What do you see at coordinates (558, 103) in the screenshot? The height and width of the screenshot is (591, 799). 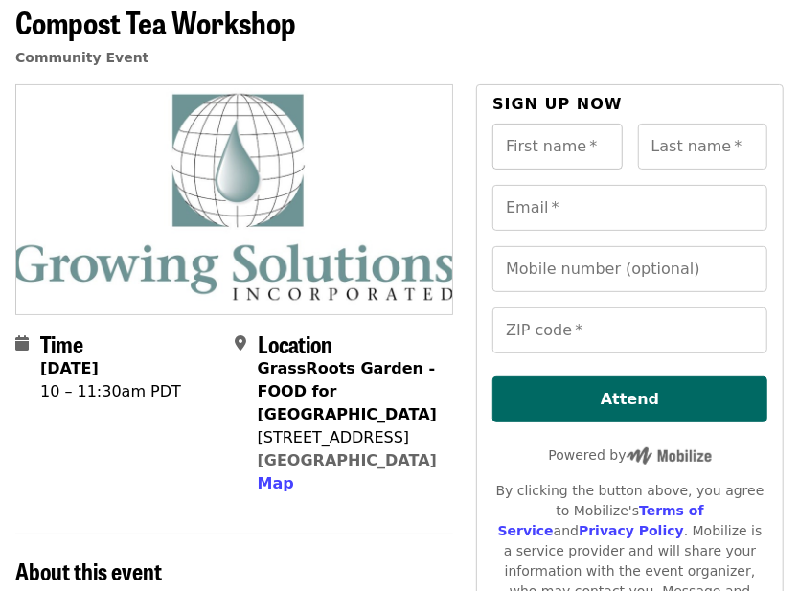 I see `span: Sign up now` at bounding box center [558, 103].